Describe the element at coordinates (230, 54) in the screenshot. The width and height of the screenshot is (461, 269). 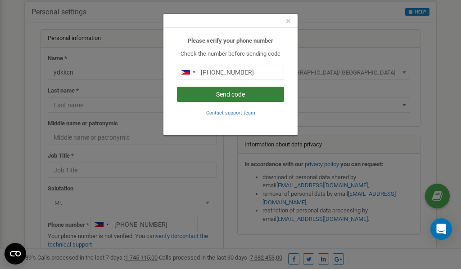
I see `p: Check the number before sending code` at that location.